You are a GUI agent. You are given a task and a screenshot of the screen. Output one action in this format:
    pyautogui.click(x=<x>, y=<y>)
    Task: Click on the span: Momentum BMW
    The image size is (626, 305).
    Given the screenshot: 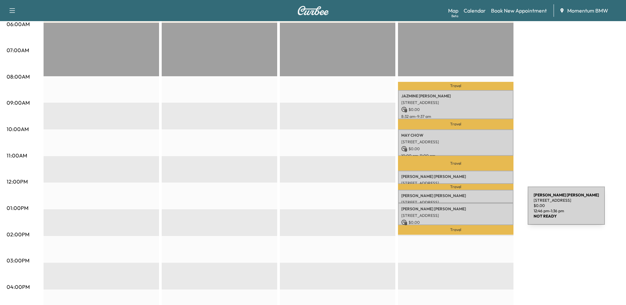 What is the action you would take?
    pyautogui.click(x=588, y=11)
    